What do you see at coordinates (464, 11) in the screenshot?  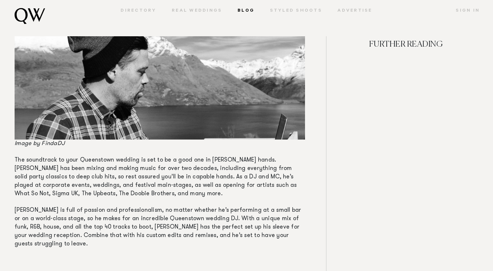 I see `a: Sign In` at bounding box center [464, 11].